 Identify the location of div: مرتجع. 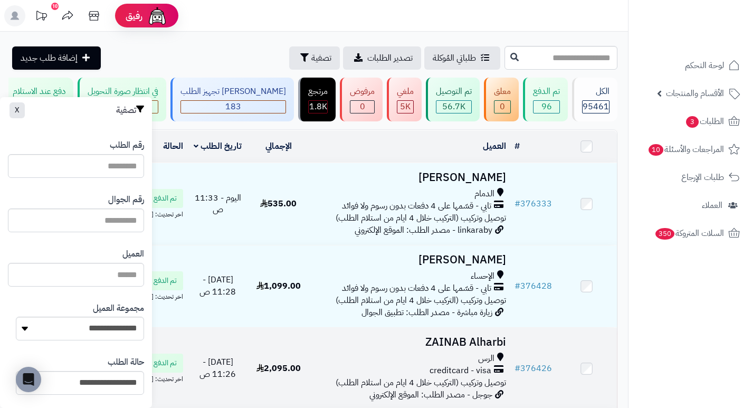
(318, 91).